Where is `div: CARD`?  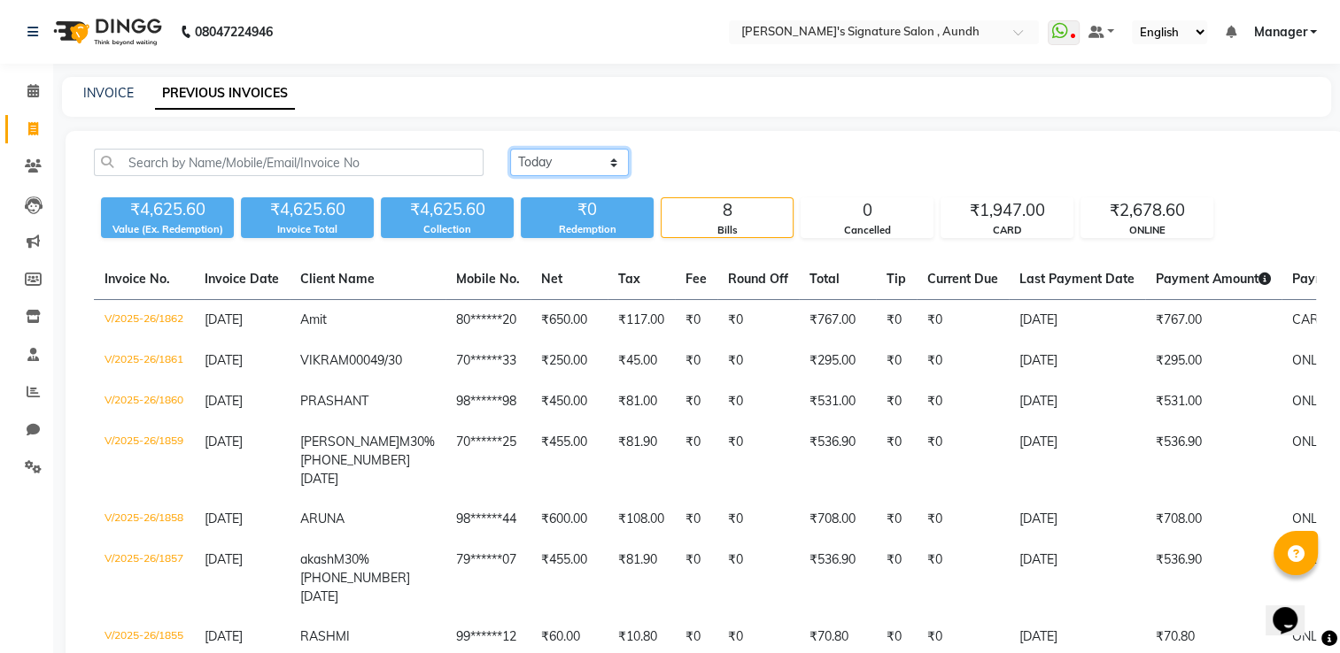 div: CARD is located at coordinates (1007, 230).